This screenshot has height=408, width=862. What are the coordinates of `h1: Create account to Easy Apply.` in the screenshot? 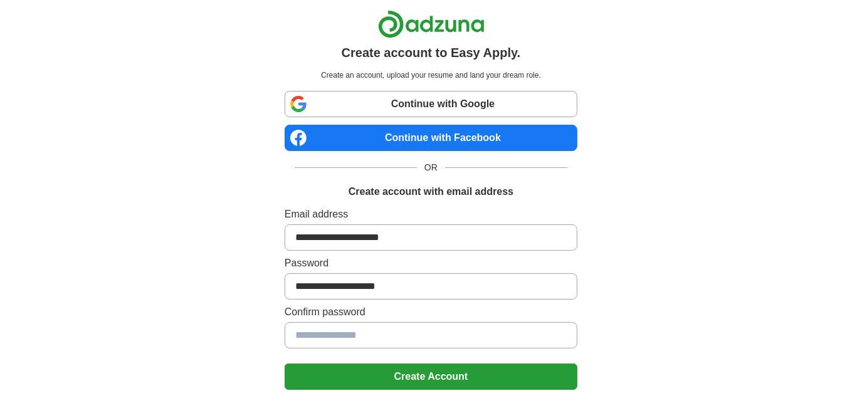 It's located at (431, 53).